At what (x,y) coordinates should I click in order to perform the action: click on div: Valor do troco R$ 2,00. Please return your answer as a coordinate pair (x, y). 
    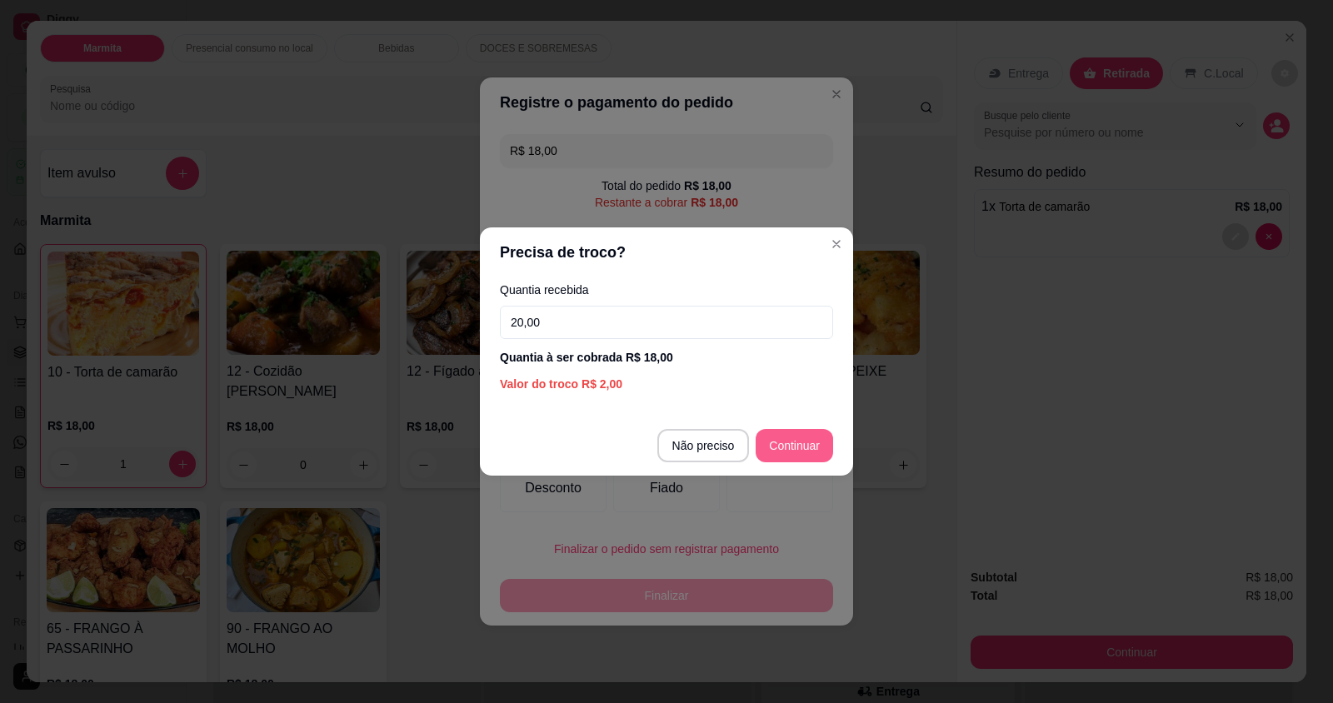
    Looking at the image, I should click on (666, 384).